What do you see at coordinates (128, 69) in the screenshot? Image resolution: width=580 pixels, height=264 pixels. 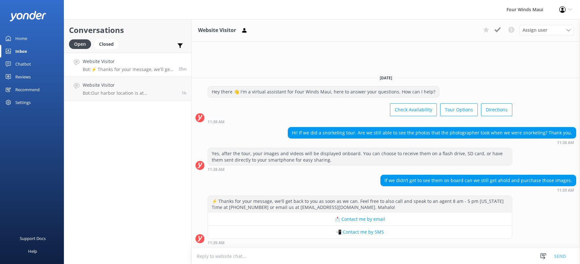 I see `p: Bot: ⚡ Thanks for your message, we'll get back to you as soon as we can. Feel free to also call a...` at bounding box center [128, 69].